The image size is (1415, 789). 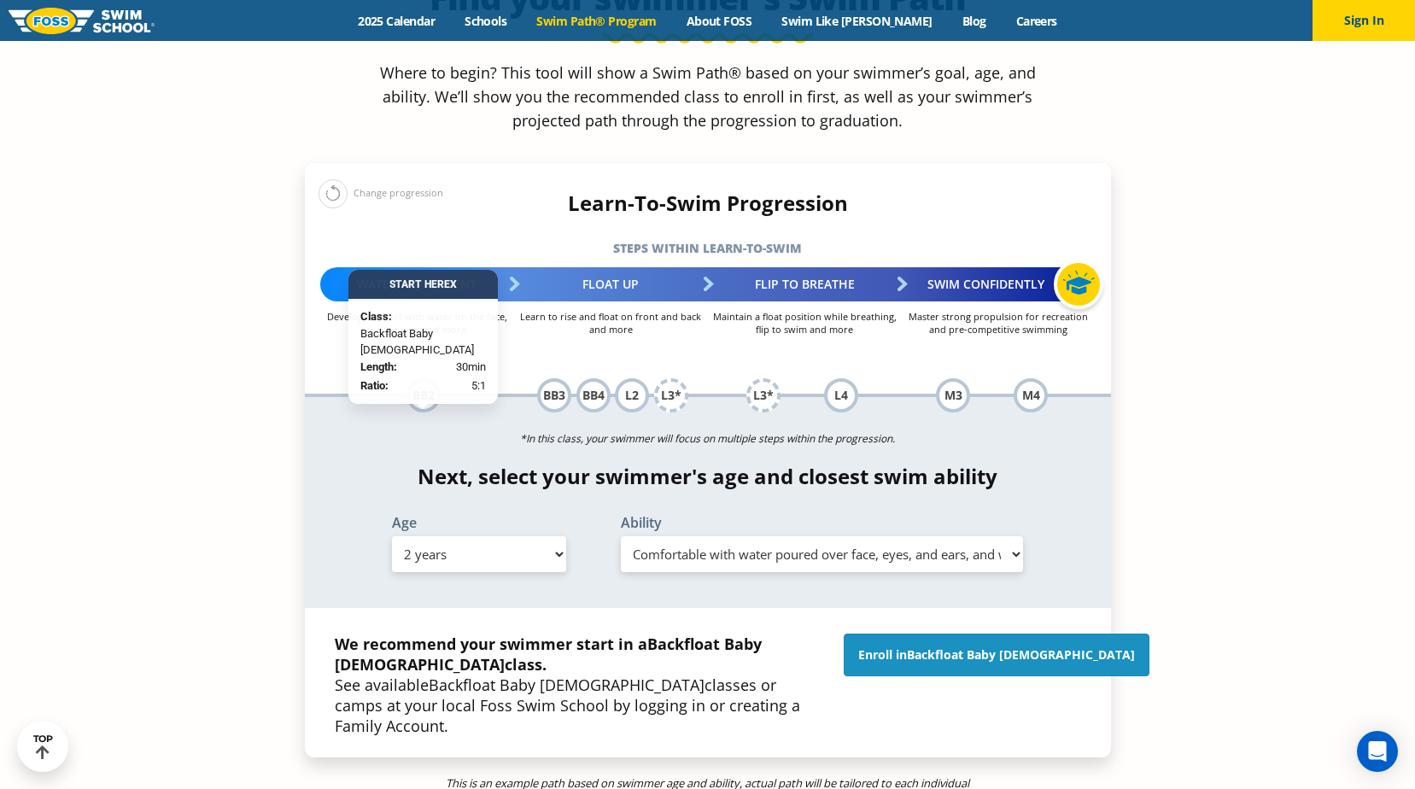 I want to click on p: Maintain a float position while breathing, flip to swim and more, so click(x=804, y=323).